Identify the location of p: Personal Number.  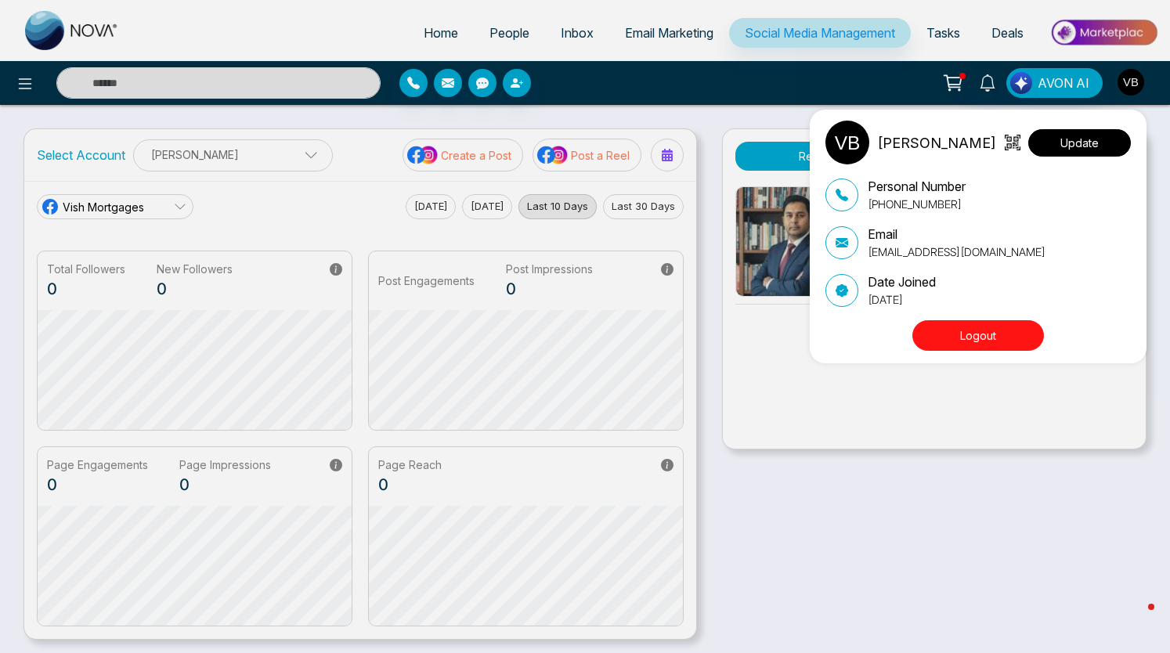
(916, 186).